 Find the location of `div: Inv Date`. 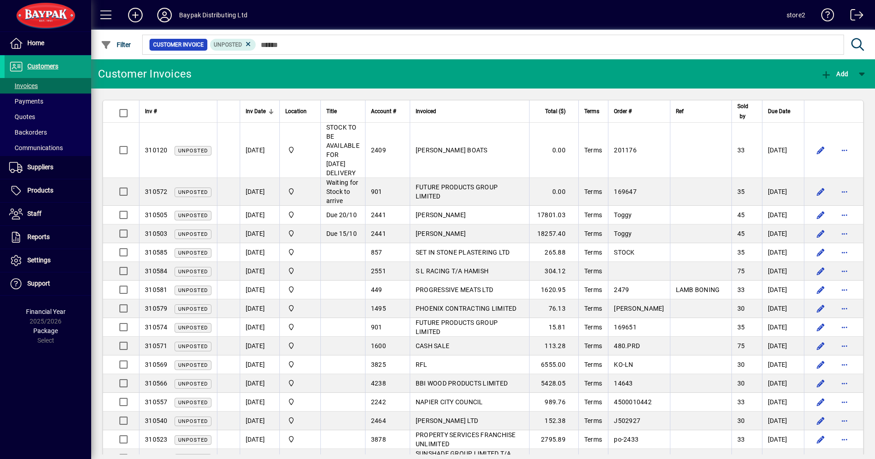

div: Inv Date is located at coordinates (260, 111).